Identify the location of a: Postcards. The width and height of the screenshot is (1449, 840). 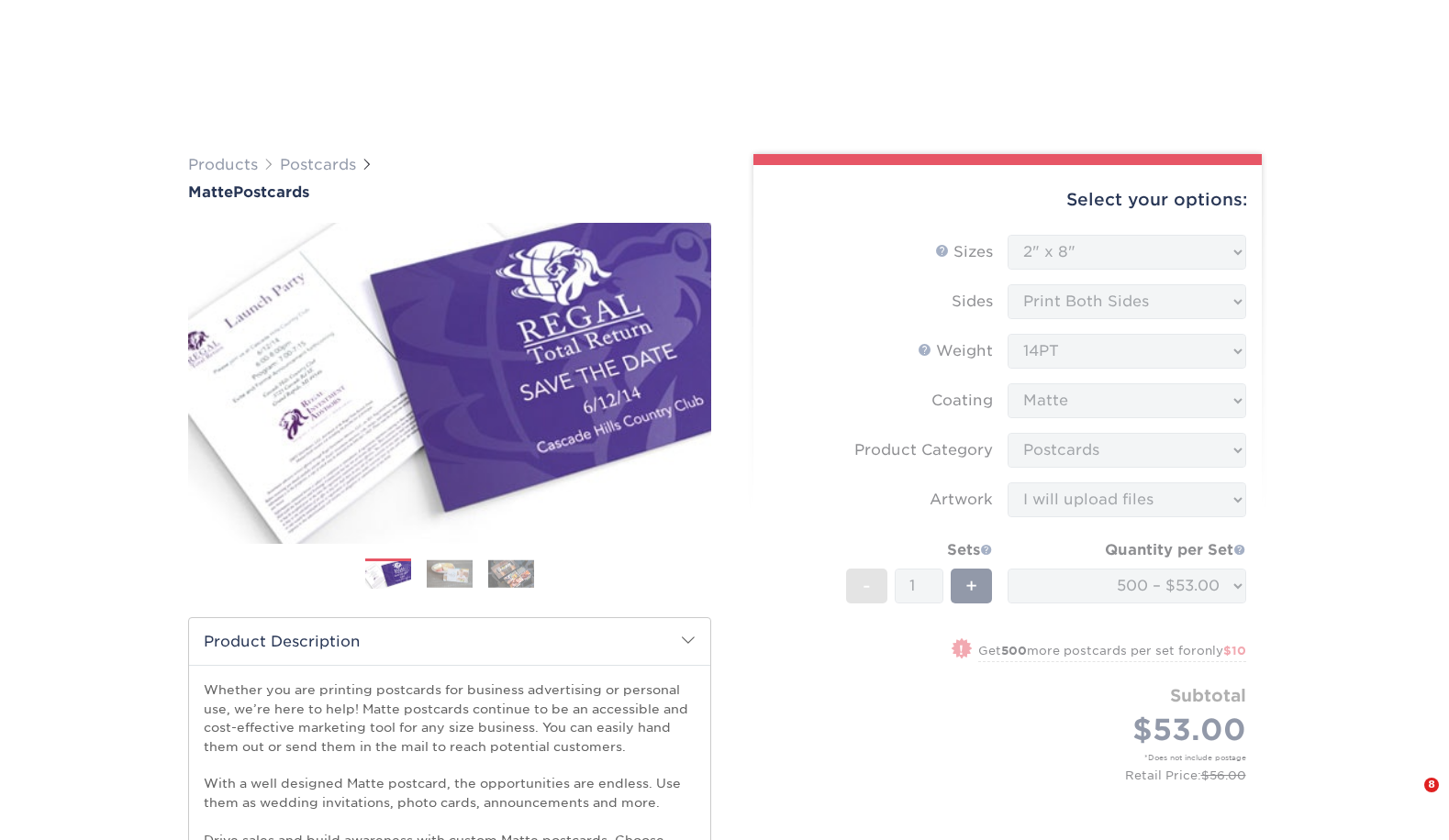
(318, 164).